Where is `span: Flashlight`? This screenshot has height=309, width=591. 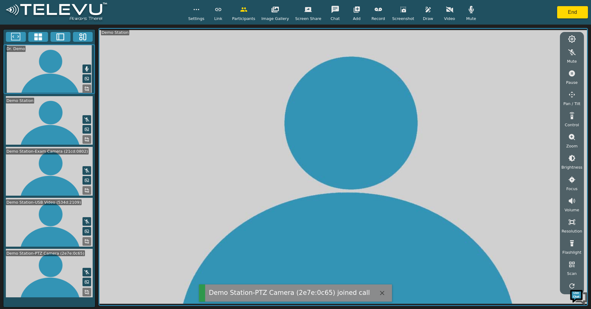
span: Flashlight is located at coordinates (572, 253).